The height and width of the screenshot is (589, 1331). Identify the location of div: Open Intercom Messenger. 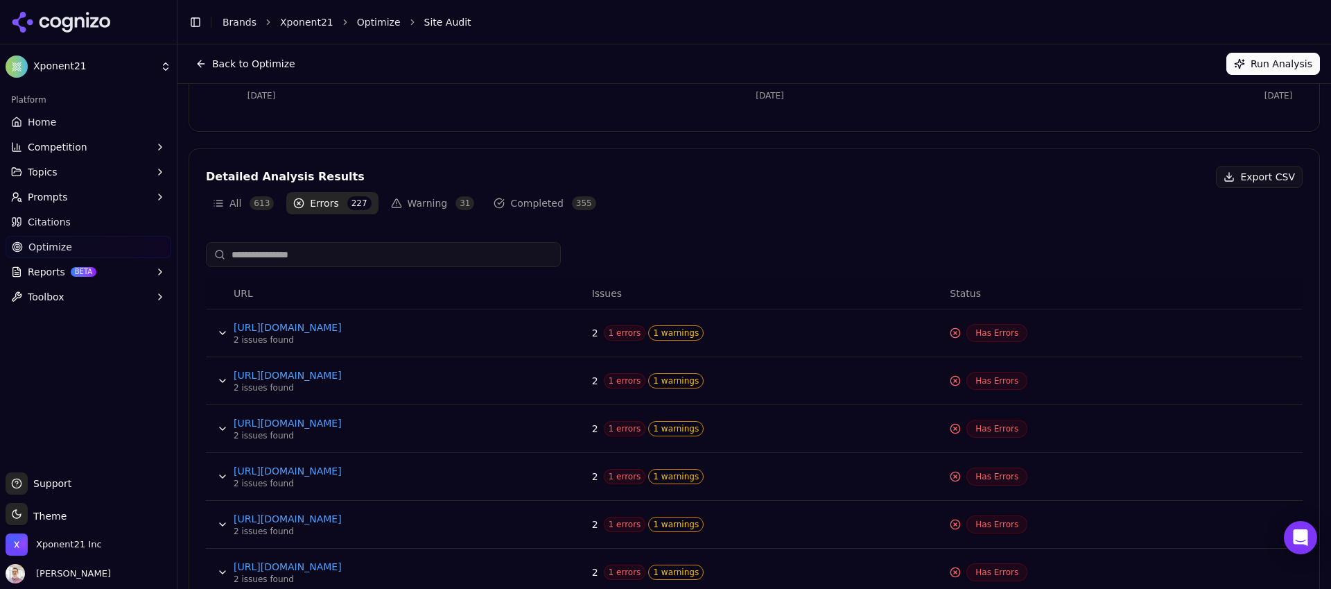
(1301, 537).